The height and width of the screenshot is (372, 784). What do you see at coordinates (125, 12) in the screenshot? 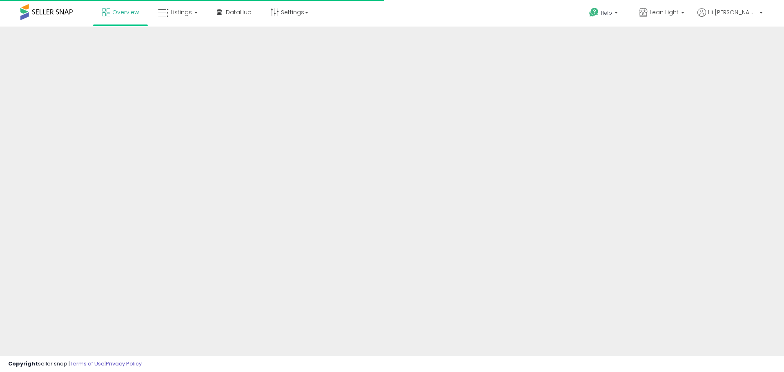
I see `span: Overview` at bounding box center [125, 12].